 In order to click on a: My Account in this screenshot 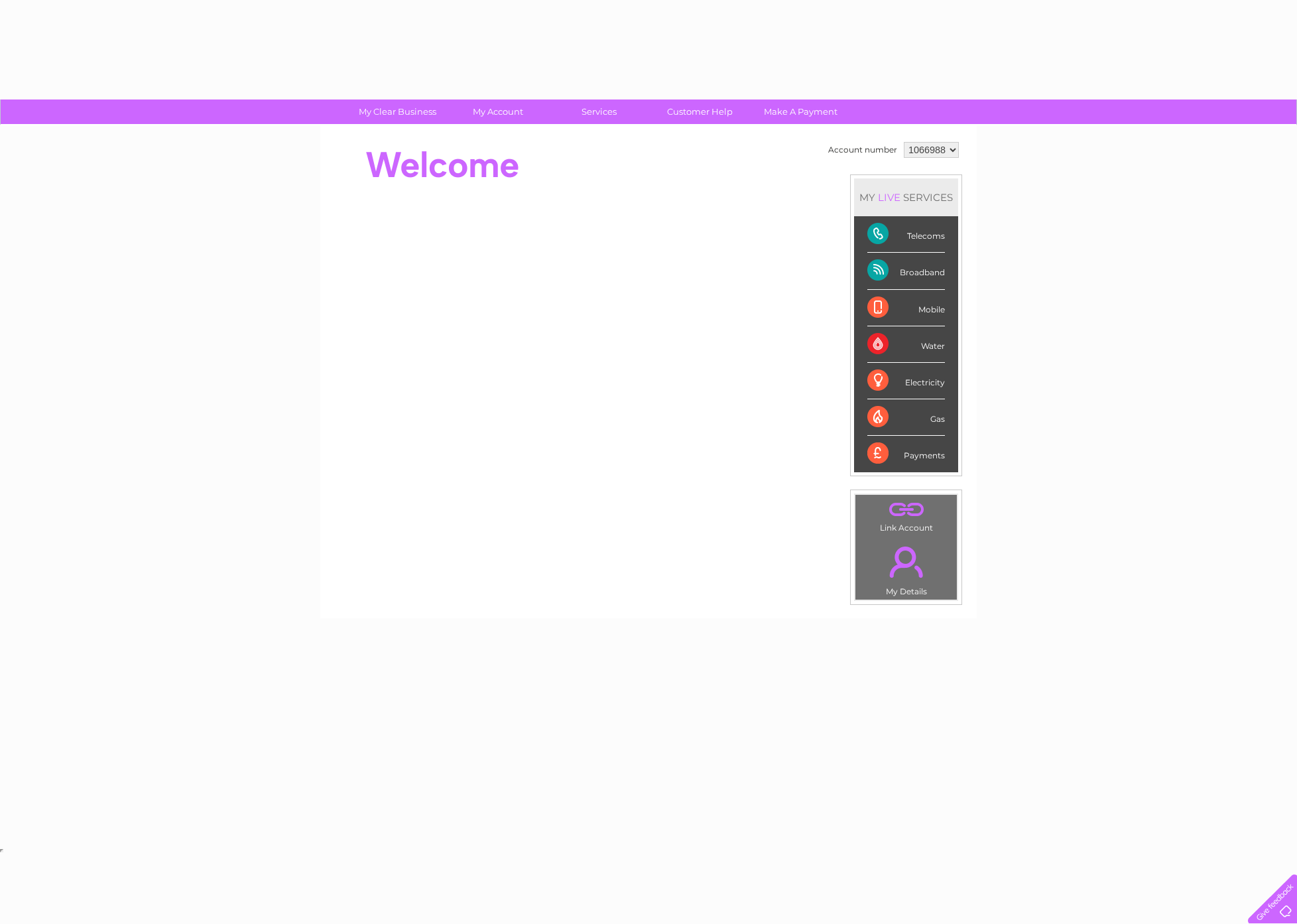, I will do `click(498, 111)`.